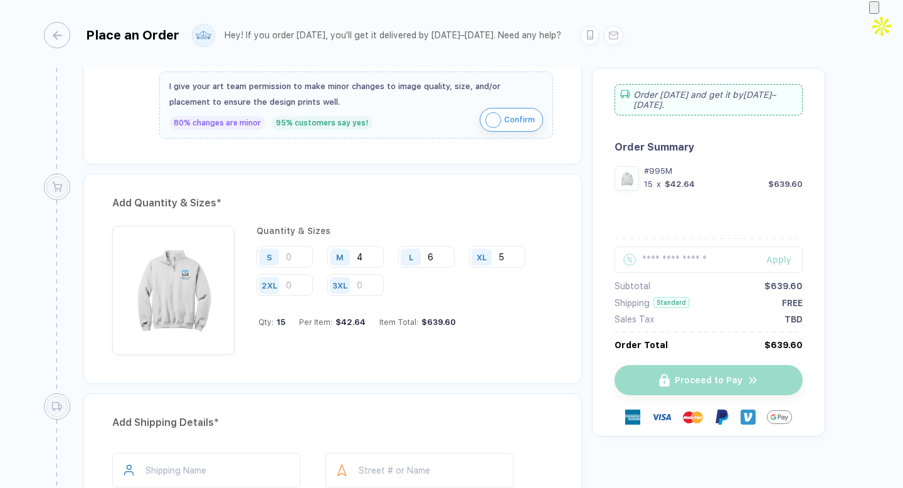 Image resolution: width=903 pixels, height=488 pixels. Describe the element at coordinates (356, 94) in the screenshot. I see `div: I give your art team permission to make minor changes to image quality, size, and/or placement to...` at that location.